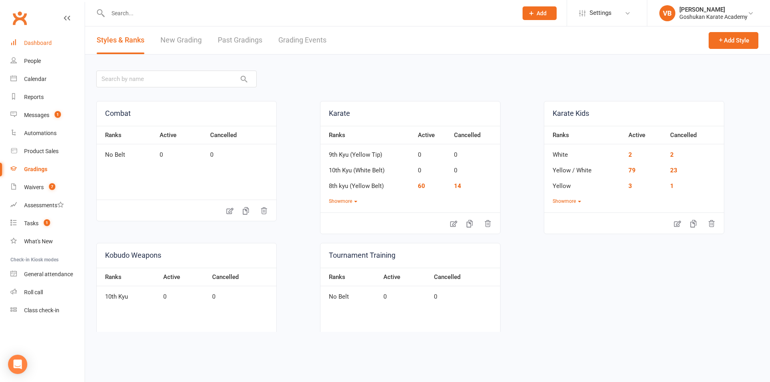 Image resolution: width=770 pixels, height=382 pixels. What do you see at coordinates (42, 310) in the screenshot?
I see `div: Class check-in` at bounding box center [42, 310].